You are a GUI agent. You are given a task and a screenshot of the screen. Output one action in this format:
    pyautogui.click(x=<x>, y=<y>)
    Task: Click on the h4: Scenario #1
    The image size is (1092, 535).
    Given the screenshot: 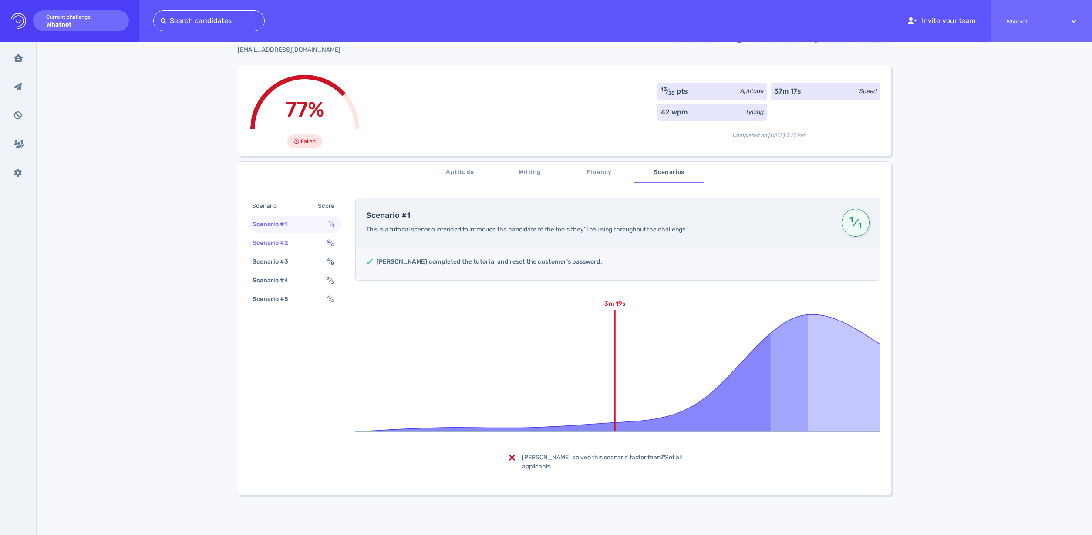 What is the action you would take?
    pyautogui.click(x=598, y=216)
    